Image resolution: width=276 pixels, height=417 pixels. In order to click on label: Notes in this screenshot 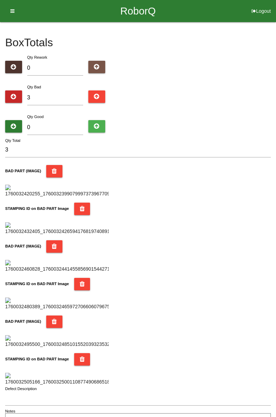, I will do `click(10, 411)`.